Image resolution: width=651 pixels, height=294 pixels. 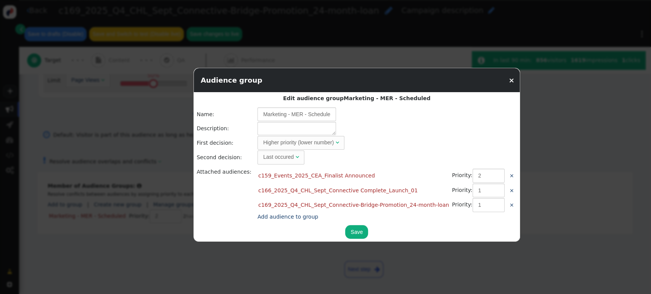 What do you see at coordinates (226, 114) in the screenshot?
I see `td: Name:` at bounding box center [226, 114].